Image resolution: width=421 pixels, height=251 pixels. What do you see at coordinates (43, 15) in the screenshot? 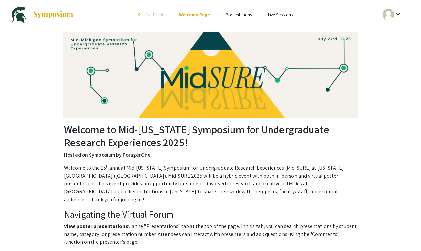
I see `a: Mid-Michigan Symposium for Undergraduate Research Experiences 2025` at bounding box center [43, 15].